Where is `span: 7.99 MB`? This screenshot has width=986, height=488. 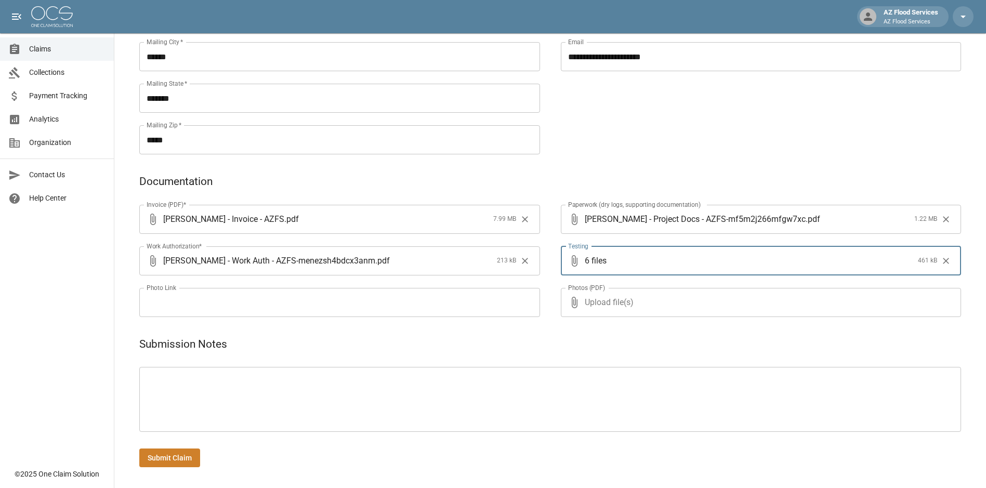 span: 7.99 MB is located at coordinates (505, 219).